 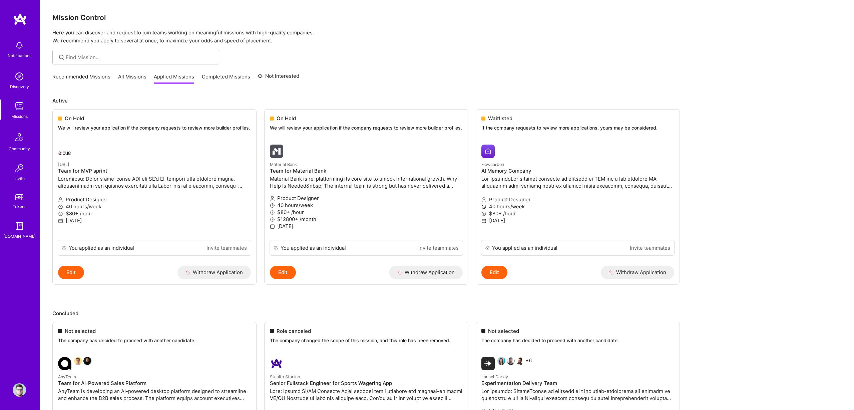 What do you see at coordinates (366, 171) in the screenshot?
I see `h4: Team for Material Bank` at bounding box center [366, 171].